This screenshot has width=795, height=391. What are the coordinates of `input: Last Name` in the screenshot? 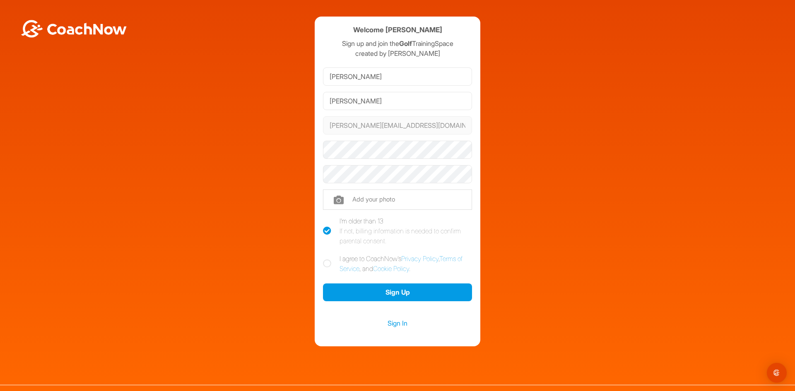 It's located at (397, 101).